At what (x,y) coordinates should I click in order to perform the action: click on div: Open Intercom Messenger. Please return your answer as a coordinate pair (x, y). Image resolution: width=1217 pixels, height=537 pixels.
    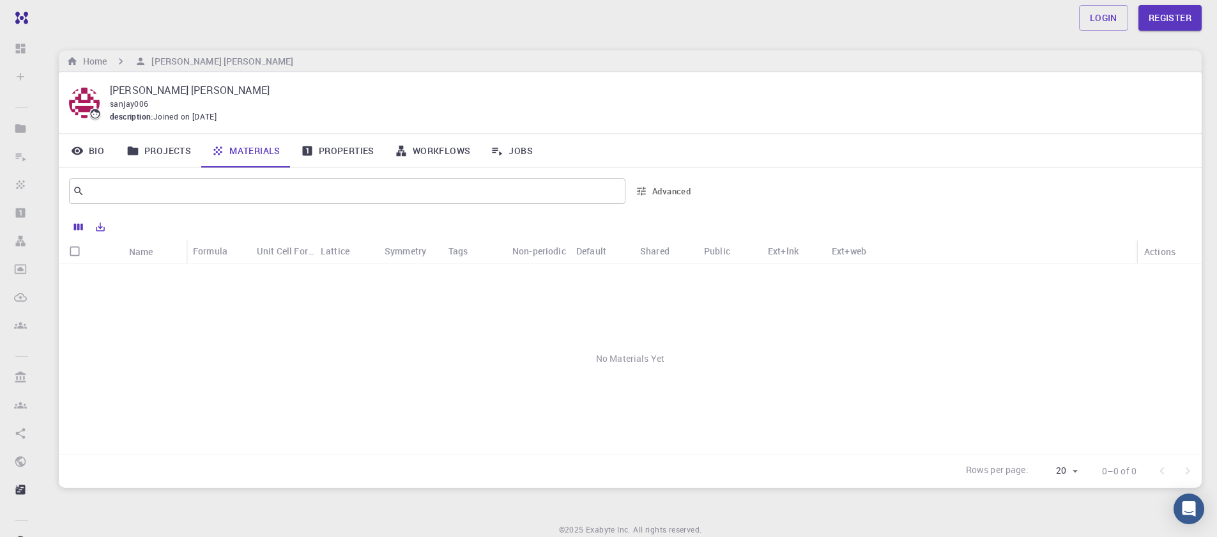
    Looking at the image, I should click on (1189, 509).